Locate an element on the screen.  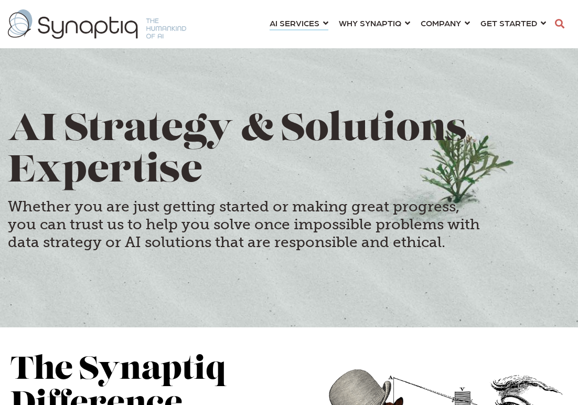
a: WHY SYNAPTIQ is located at coordinates (375, 23).